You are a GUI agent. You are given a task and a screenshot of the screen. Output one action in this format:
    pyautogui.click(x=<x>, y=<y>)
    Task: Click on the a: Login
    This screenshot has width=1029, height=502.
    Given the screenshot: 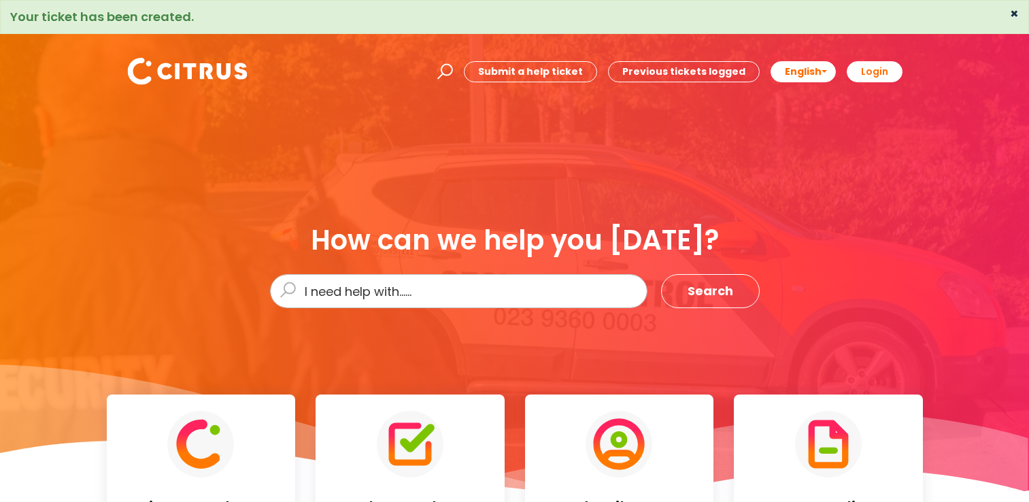 What is the action you would take?
    pyautogui.click(x=875, y=71)
    